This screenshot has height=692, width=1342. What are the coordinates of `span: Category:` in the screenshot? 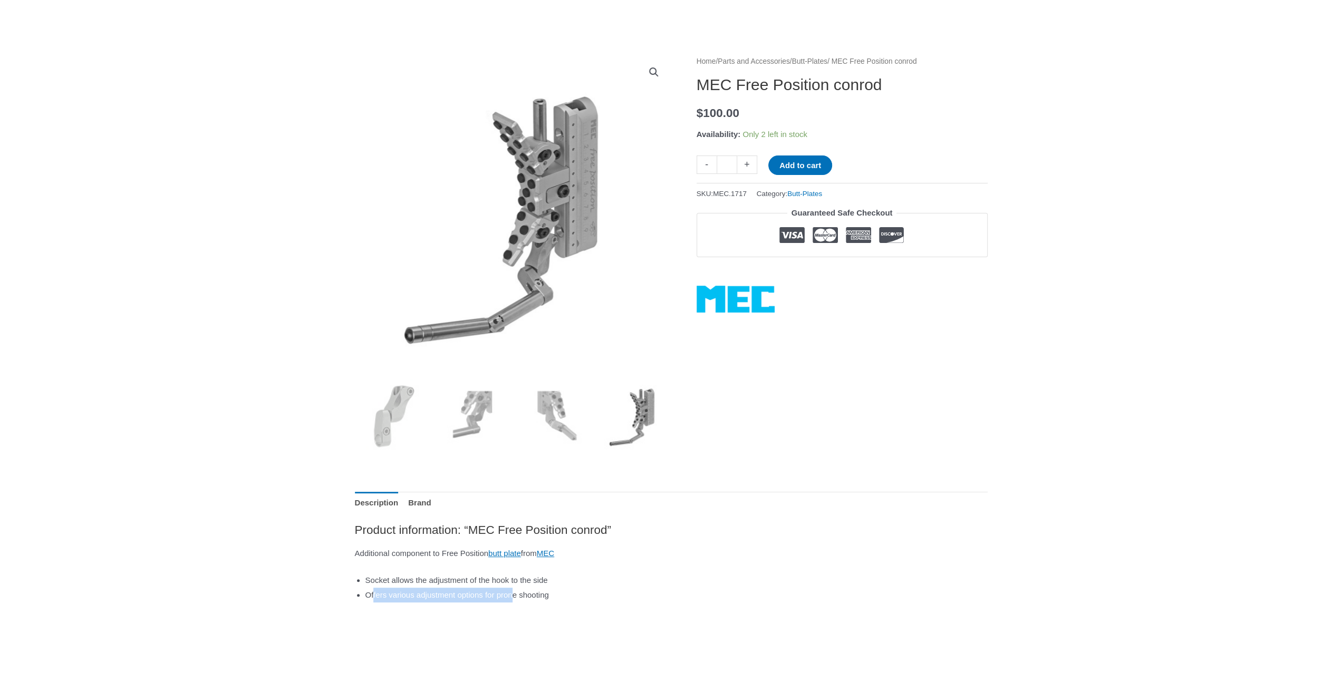 It's located at (789, 193).